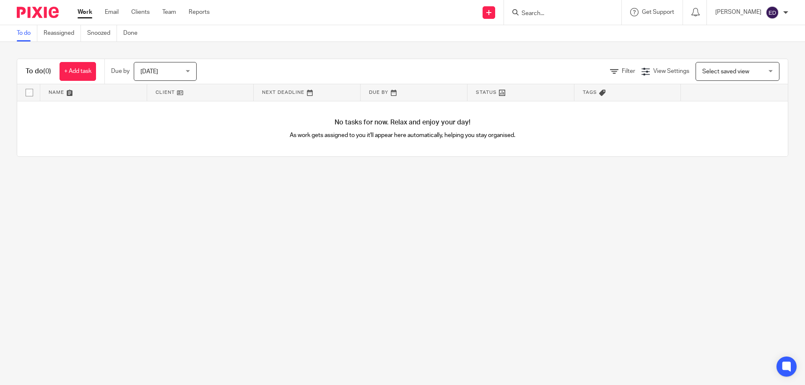  Describe the element at coordinates (658, 12) in the screenshot. I see `span: Get Support` at that location.